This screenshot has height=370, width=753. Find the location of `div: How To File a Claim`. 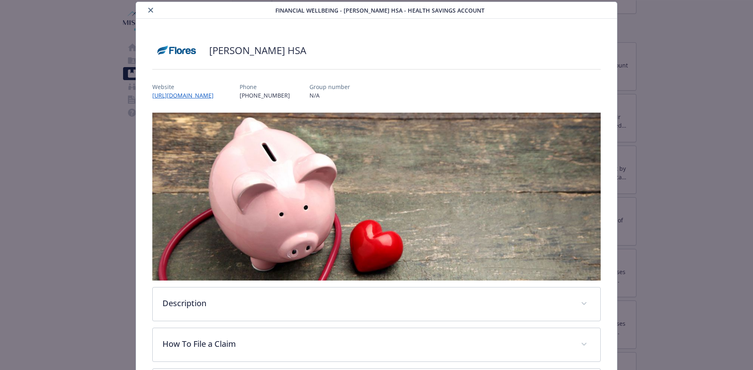

div: How To File a Claim is located at coordinates (376, 344).